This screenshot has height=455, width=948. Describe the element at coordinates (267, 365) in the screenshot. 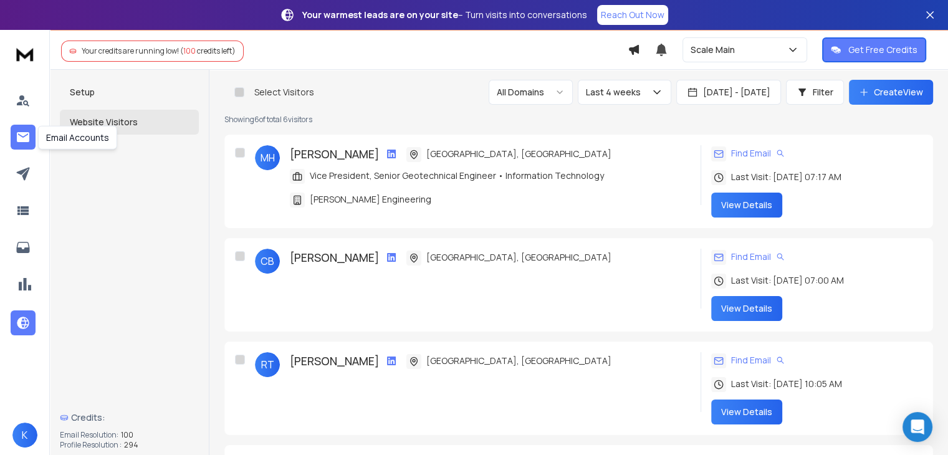

I see `span: RT` at that location.